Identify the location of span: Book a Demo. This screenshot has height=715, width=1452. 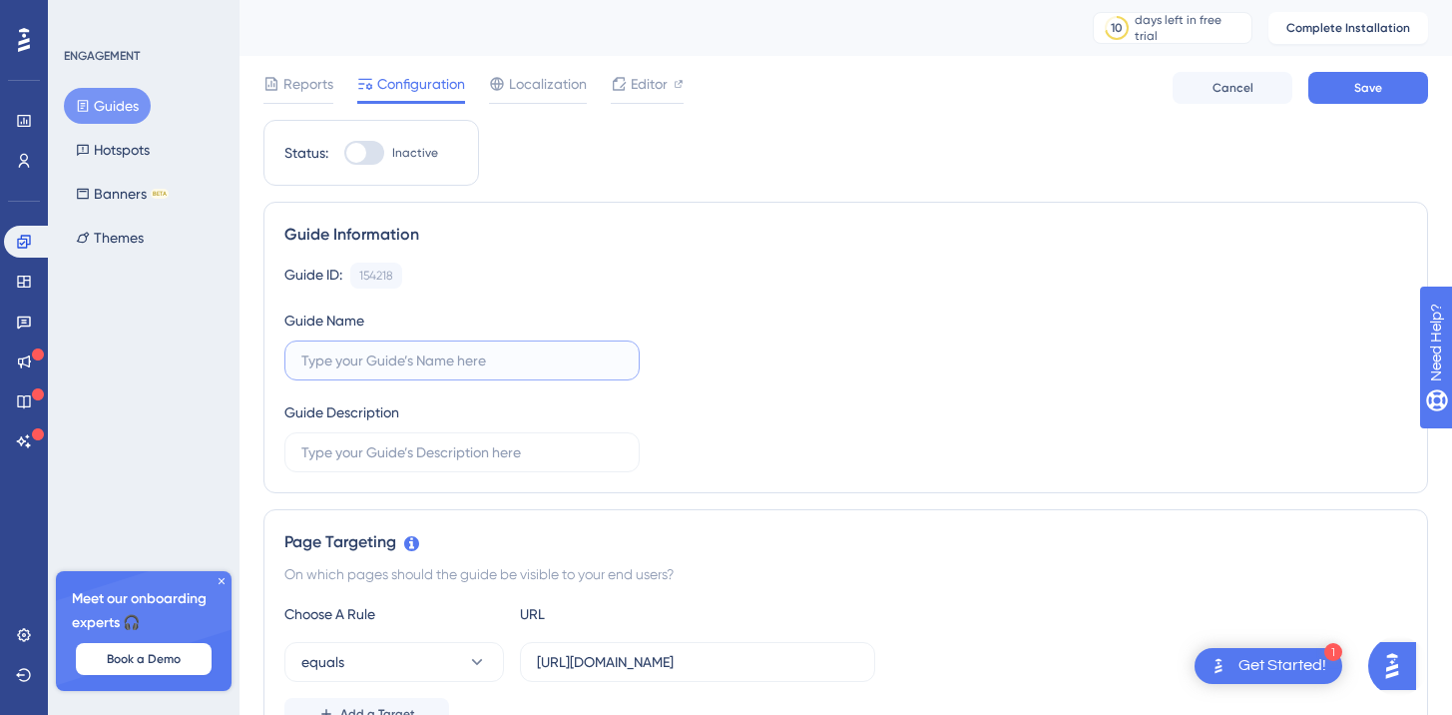
(144, 659).